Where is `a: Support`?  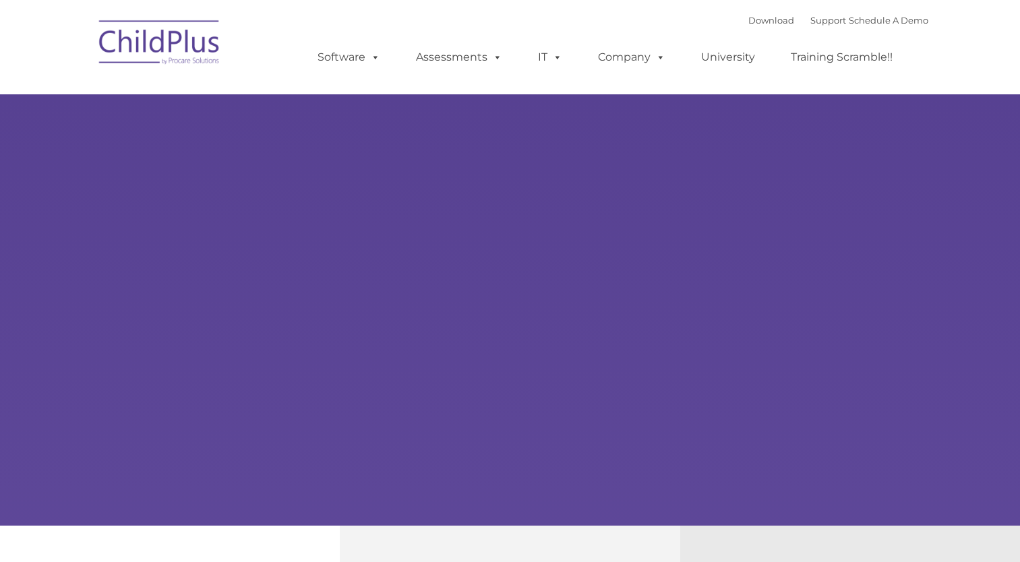 a: Support is located at coordinates (828, 20).